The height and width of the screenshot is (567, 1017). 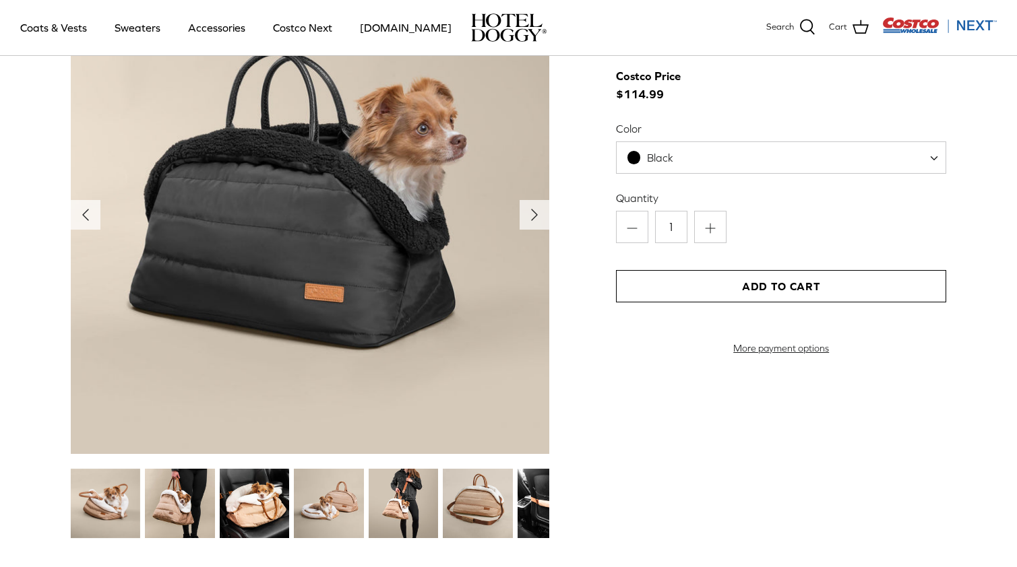 What do you see at coordinates (781, 348) in the screenshot?
I see `a: More payment options` at bounding box center [781, 348].